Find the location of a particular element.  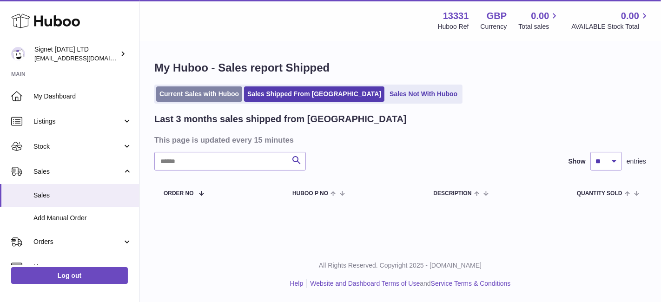

li: and is located at coordinates (408, 283).